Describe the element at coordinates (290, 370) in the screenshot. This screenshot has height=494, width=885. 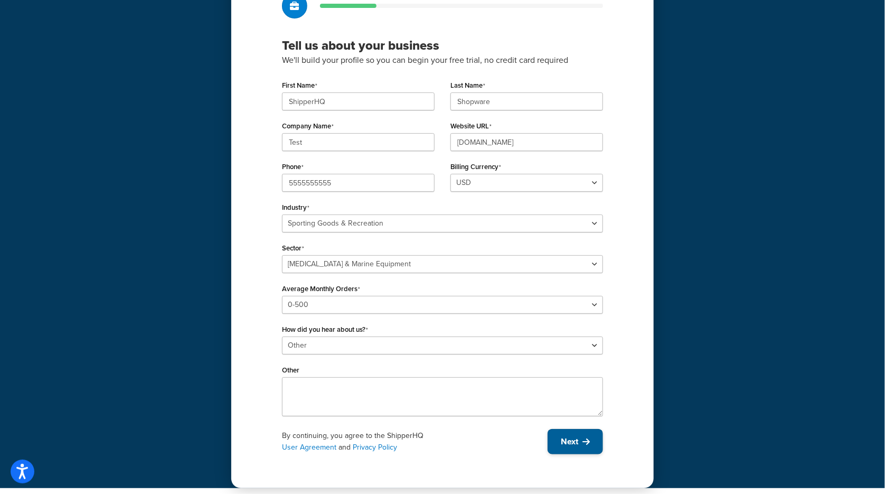
I see `label: Other` at that location.